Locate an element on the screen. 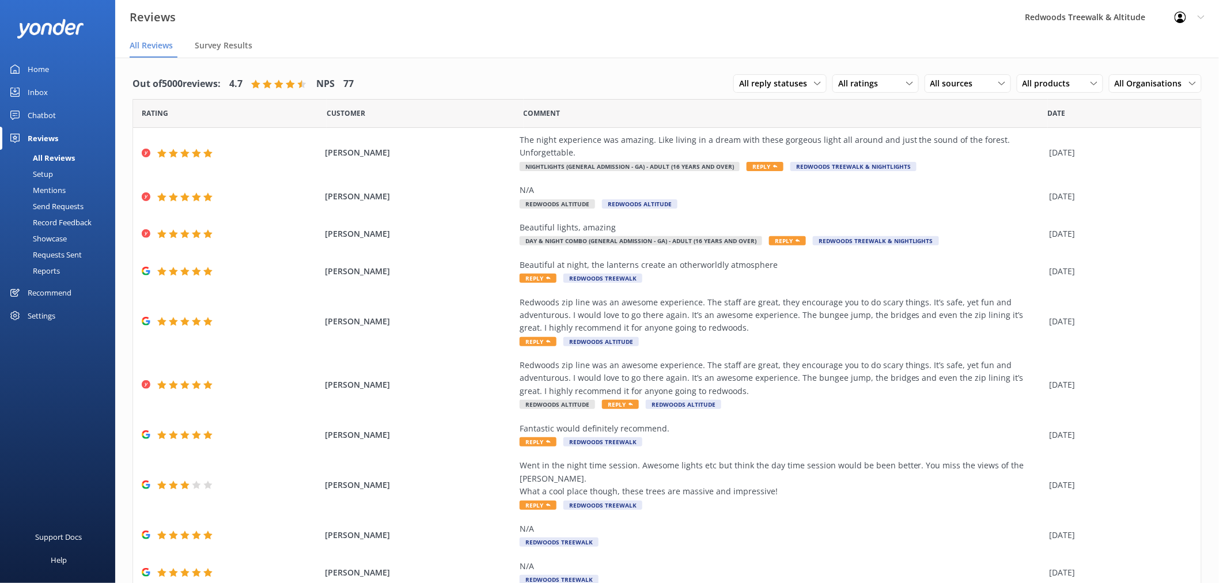 The height and width of the screenshot is (583, 1219). div: Requests Sent is located at coordinates (44, 255).